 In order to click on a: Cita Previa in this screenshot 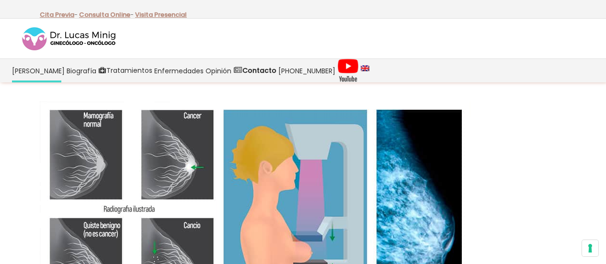, I will do `click(57, 14)`.